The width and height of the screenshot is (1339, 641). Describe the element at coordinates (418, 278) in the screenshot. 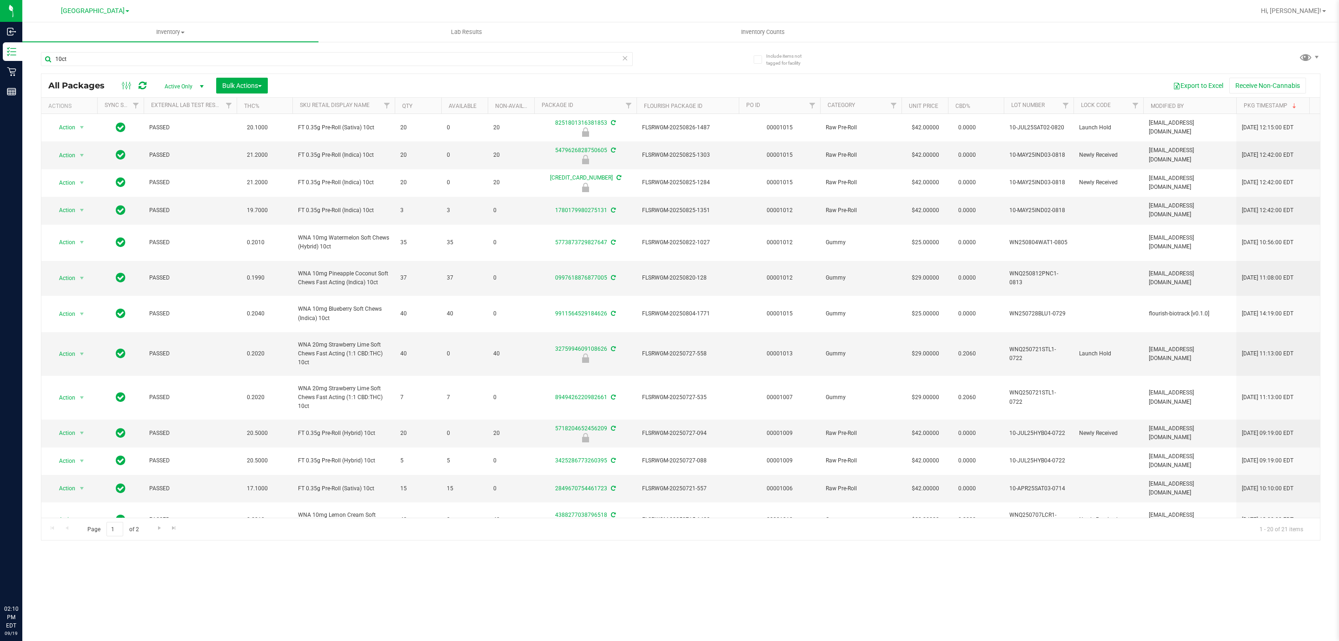

I see `span: 37` at that location.